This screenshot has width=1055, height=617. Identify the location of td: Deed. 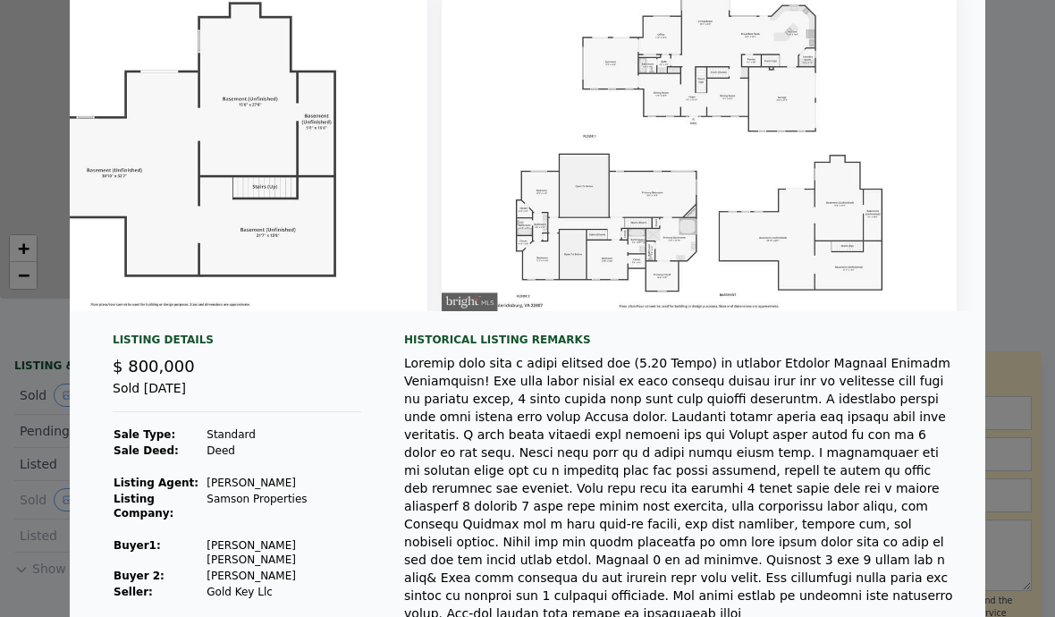
(283, 451).